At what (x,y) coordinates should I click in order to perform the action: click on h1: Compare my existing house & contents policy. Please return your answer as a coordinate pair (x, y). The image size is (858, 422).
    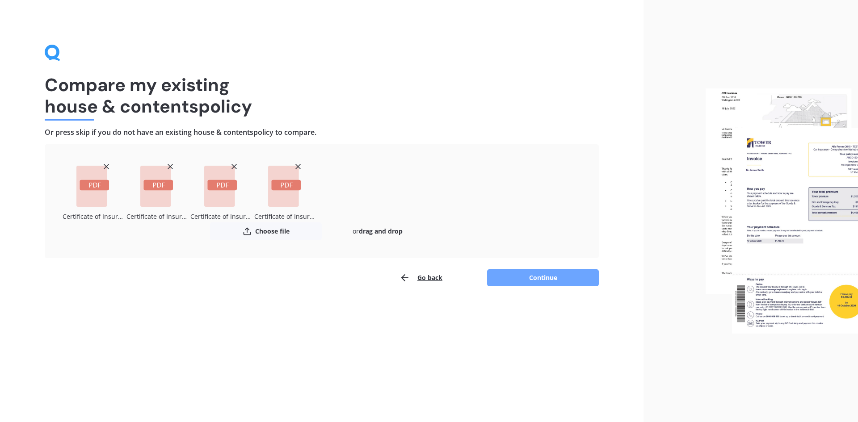
    Looking at the image, I should click on (322, 96).